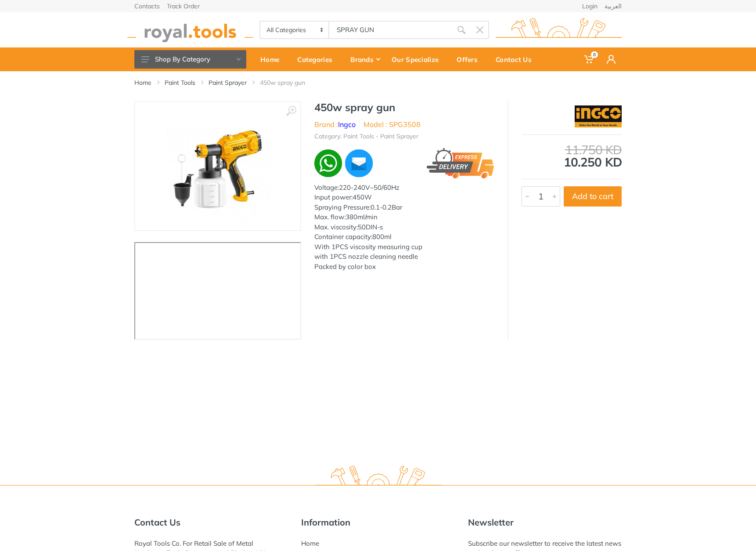 This screenshot has width=756, height=551. I want to click on button: Add to cart, so click(593, 196).